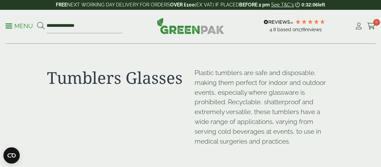 The image size is (381, 167). Describe the element at coordinates (19, 26) in the screenshot. I see `a: Menu` at that location.